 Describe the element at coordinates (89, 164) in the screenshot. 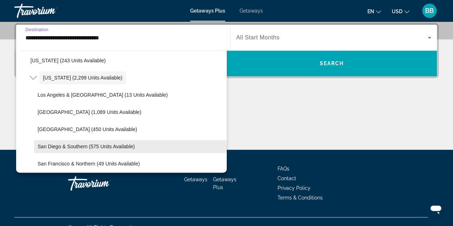

I see `span: San Francisco & Northern (49 units available)` at that location.